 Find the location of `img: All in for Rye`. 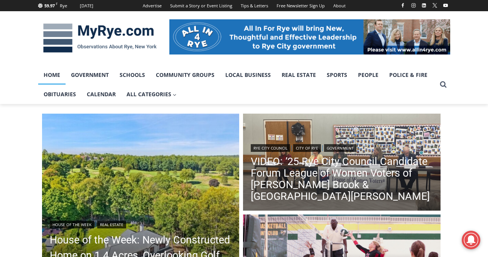

img: All in for Rye is located at coordinates (310, 37).